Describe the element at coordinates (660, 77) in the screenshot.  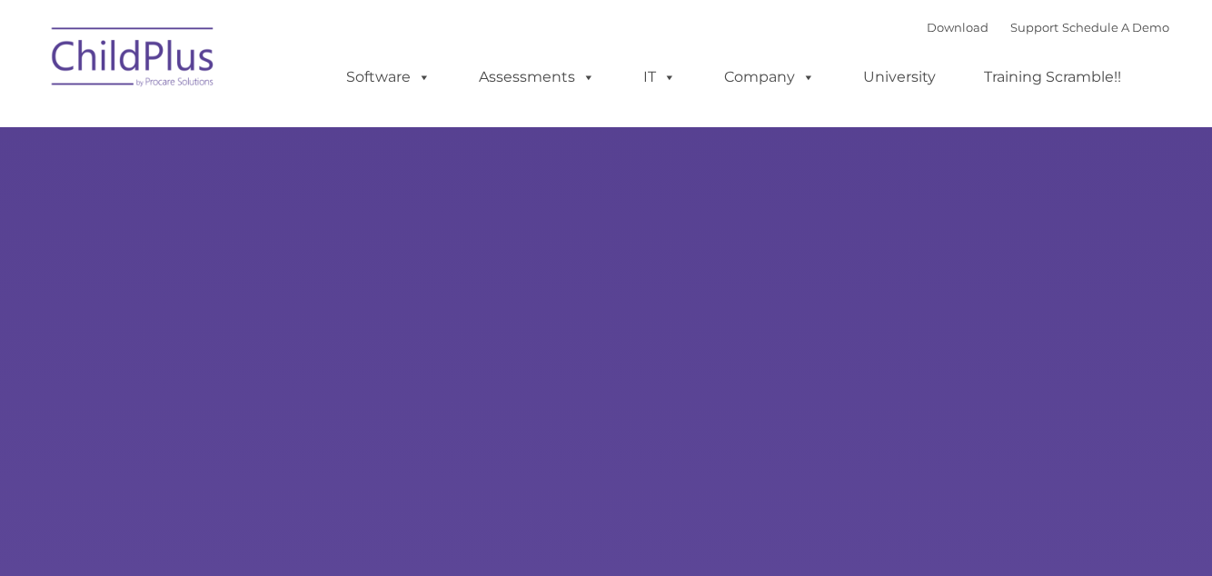
I see `a: IT` at that location.